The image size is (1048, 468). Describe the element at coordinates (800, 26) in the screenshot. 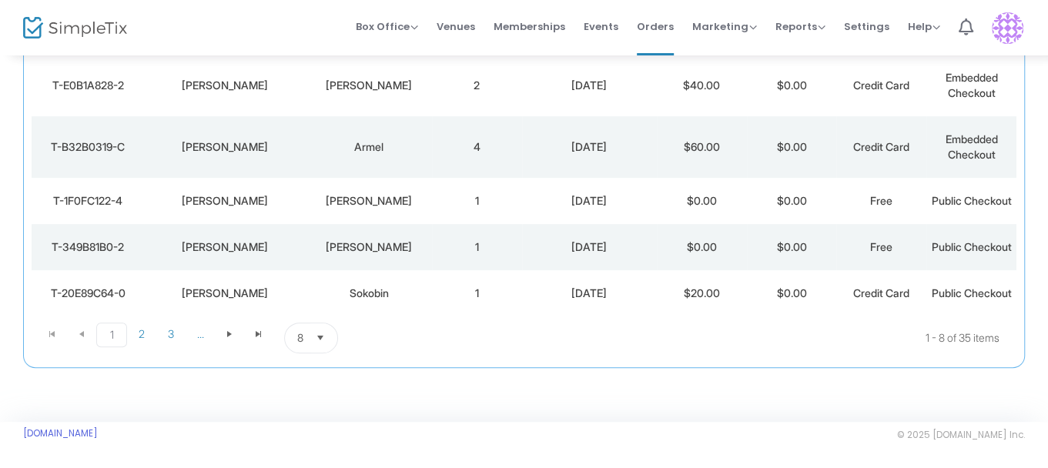

I see `span: Reports` at that location.